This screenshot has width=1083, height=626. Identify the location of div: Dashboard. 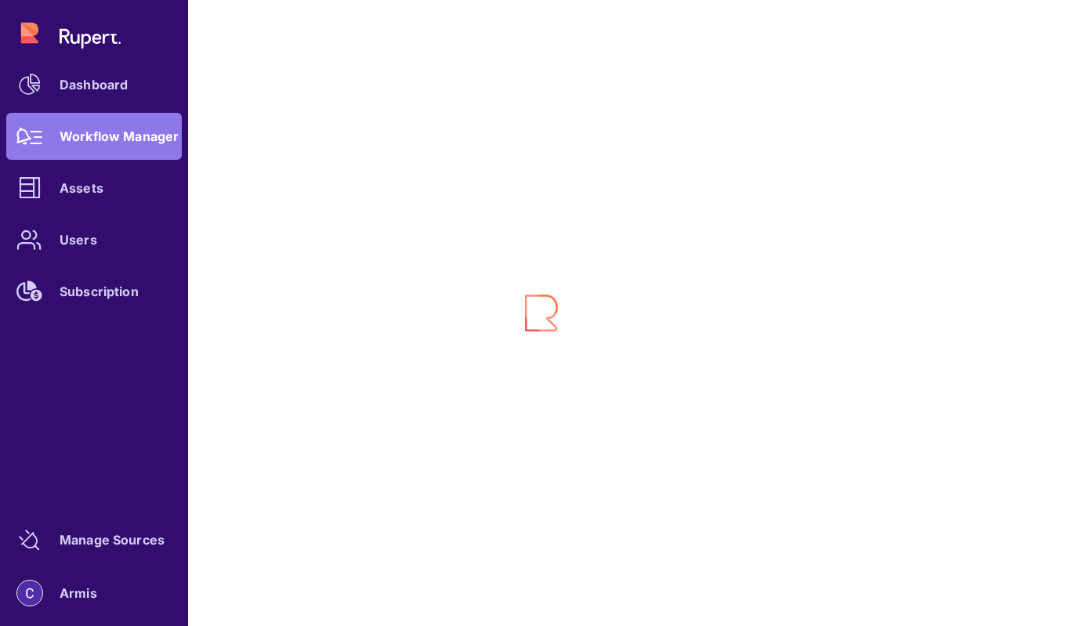
(93, 85).